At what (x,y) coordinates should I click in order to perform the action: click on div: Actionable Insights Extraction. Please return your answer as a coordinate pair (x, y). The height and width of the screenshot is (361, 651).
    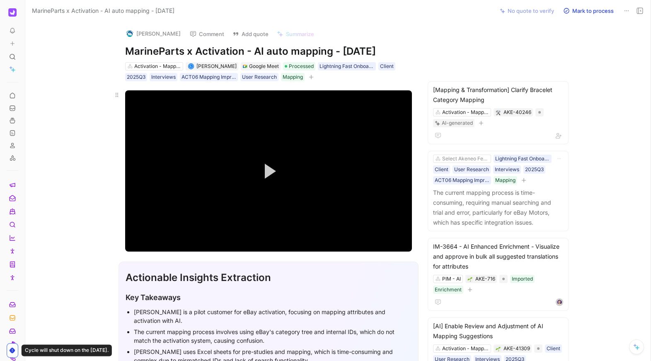
    Looking at the image, I should click on (269, 278).